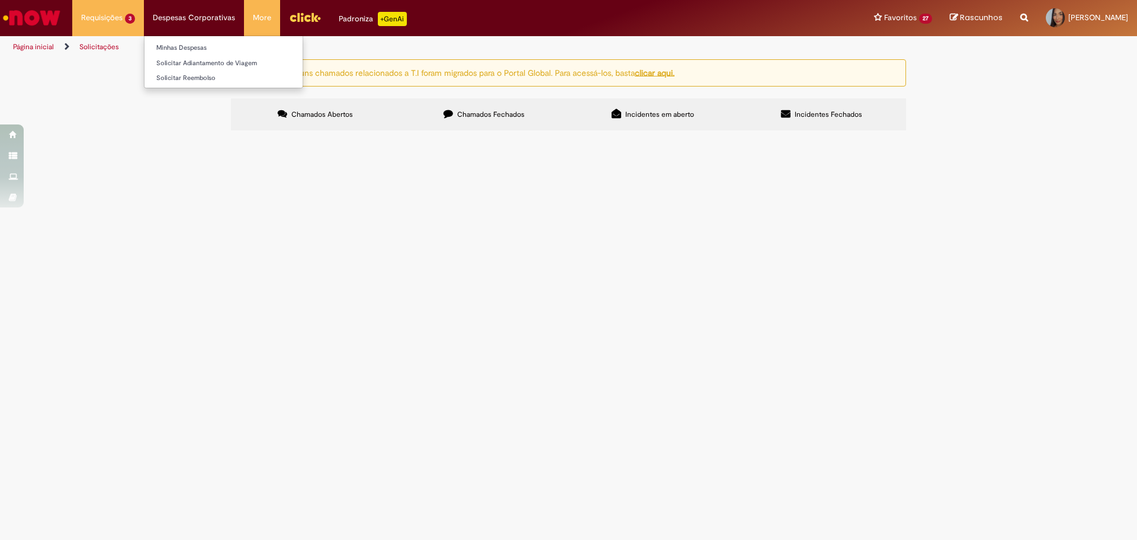  What do you see at coordinates (926, 18) in the screenshot?
I see `span: 27` at bounding box center [926, 18].